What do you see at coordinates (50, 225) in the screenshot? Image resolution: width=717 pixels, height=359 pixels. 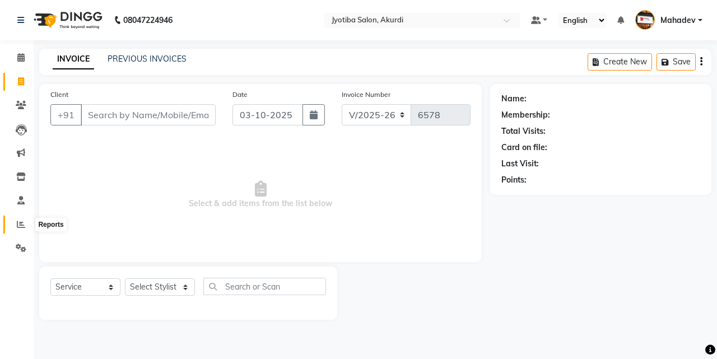 I see `div: Reports` at bounding box center [50, 225].